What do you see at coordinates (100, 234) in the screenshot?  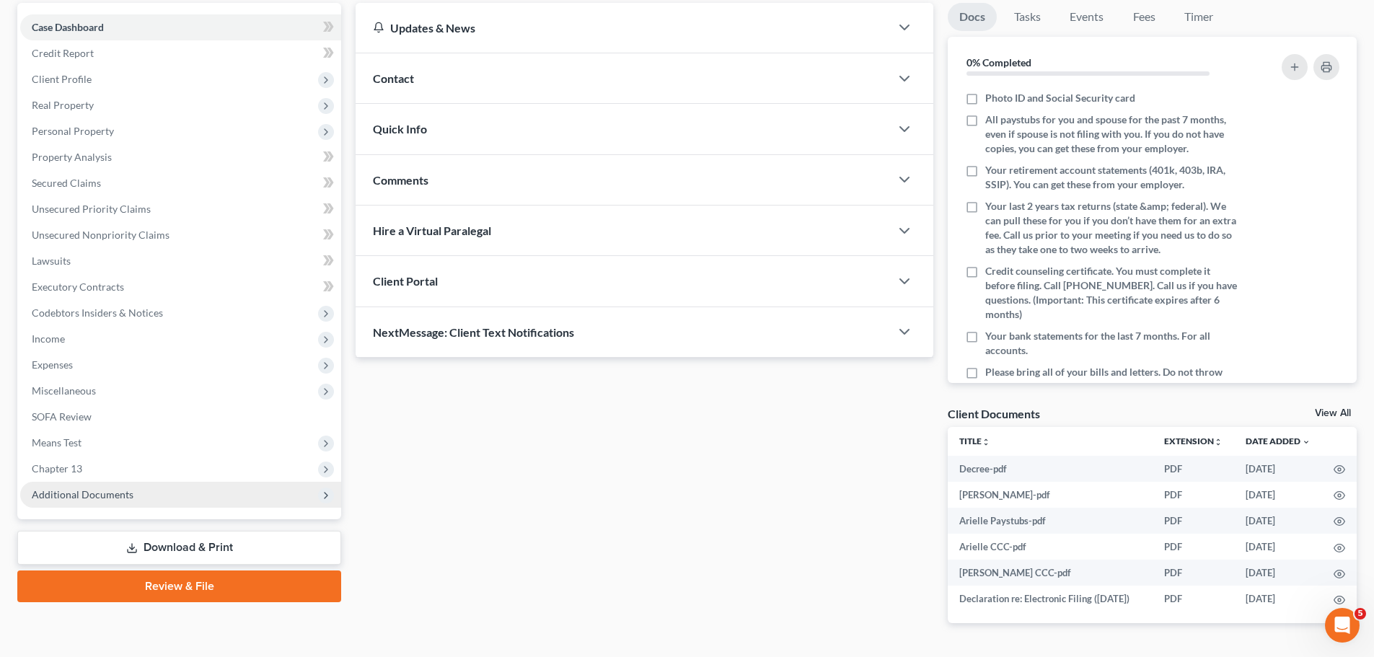 I see `span: Unsecured Nonpriority Claims` at bounding box center [100, 234].